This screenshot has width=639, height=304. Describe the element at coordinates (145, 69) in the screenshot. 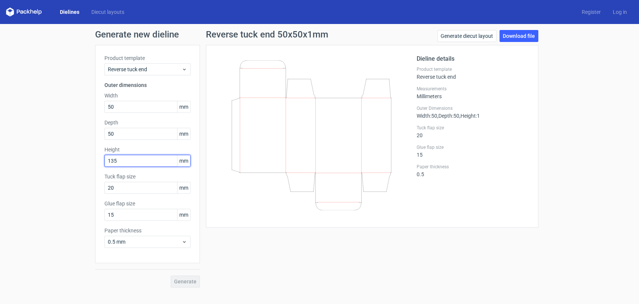

I see `span: Reverse tuck end` at that location.